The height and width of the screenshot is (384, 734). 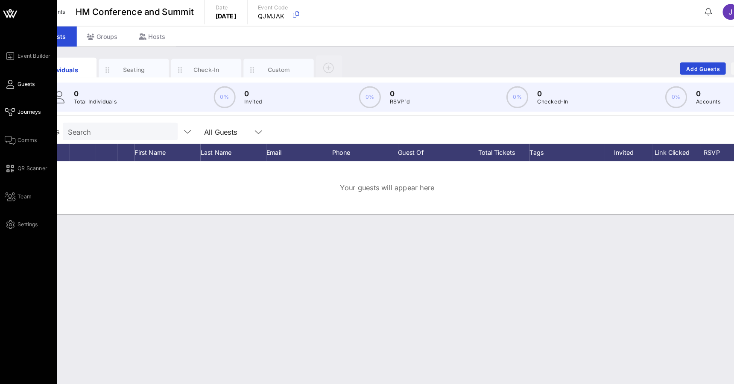 What do you see at coordinates (29, 111) in the screenshot?
I see `span: Journeys` at bounding box center [29, 111].